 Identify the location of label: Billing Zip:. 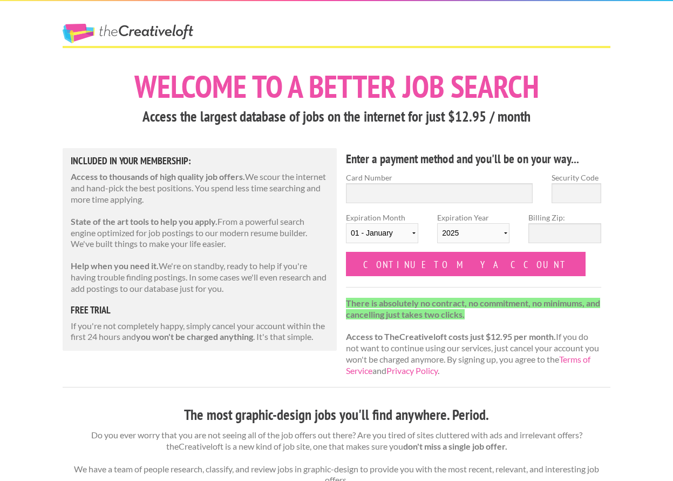
(565, 217).